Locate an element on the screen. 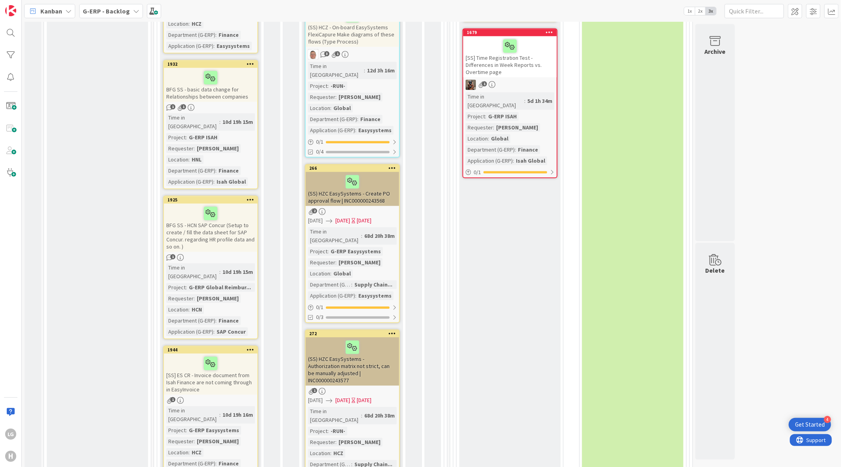 The height and width of the screenshot is (467, 841). div: G-ERP Global Reimbur... is located at coordinates (220, 288).